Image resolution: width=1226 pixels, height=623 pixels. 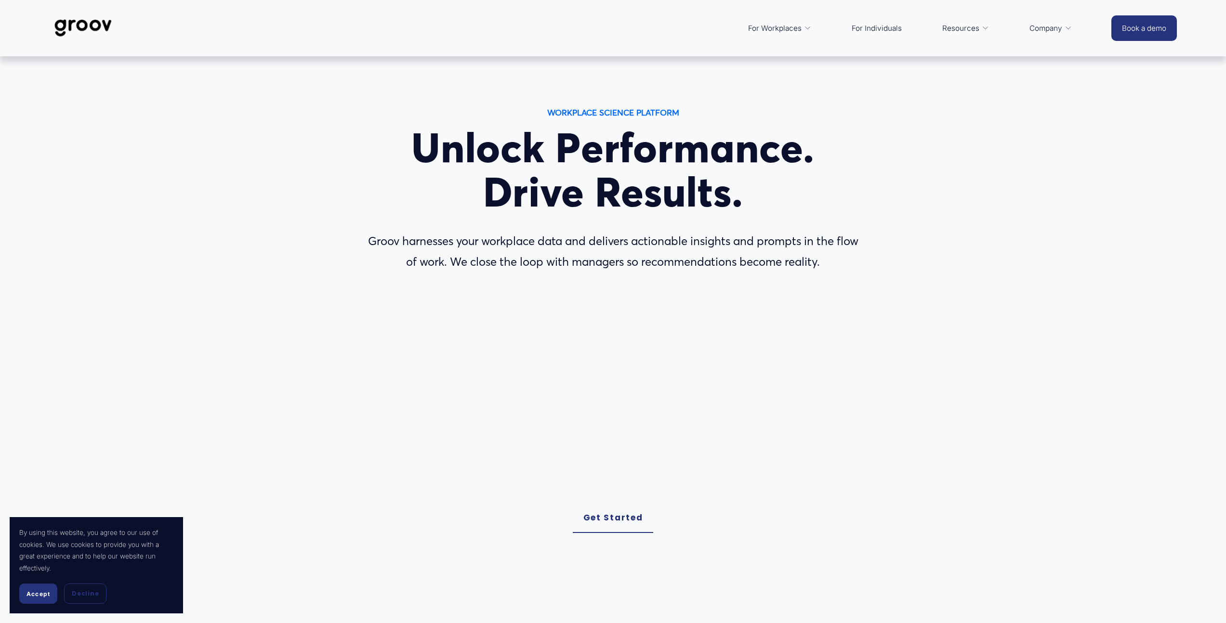 I want to click on button: Decline, so click(x=85, y=594).